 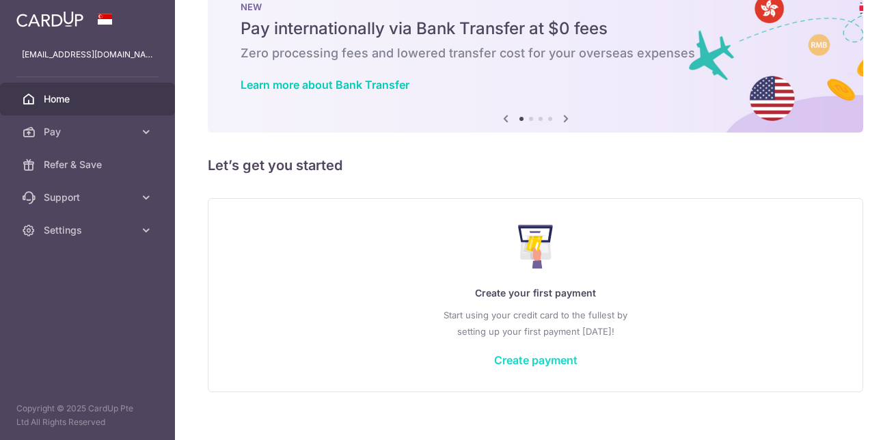 What do you see at coordinates (535, 7) in the screenshot?
I see `p: NEW` at bounding box center [535, 7].